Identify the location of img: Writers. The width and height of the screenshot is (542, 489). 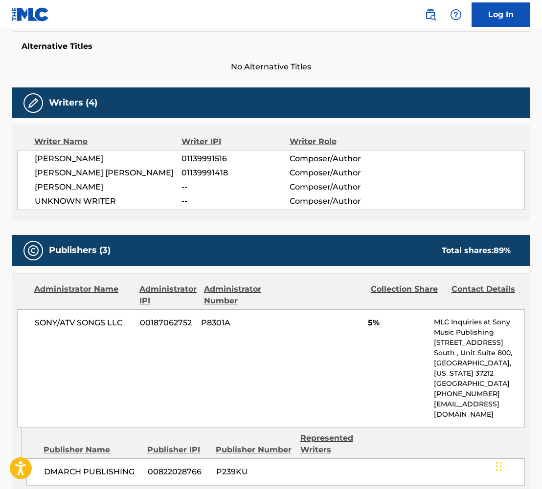
(33, 103).